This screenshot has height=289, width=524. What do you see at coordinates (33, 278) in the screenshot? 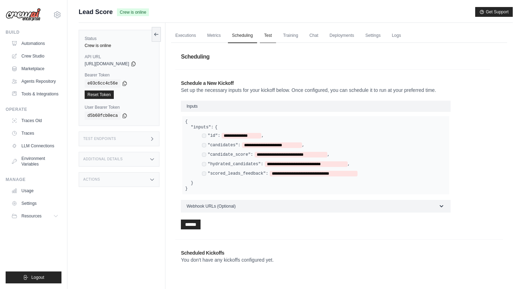
I see `button: Logout` at bounding box center [33, 278].